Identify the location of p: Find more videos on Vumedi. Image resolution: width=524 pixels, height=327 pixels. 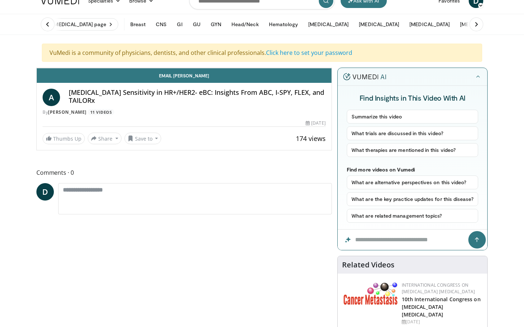
(412, 170).